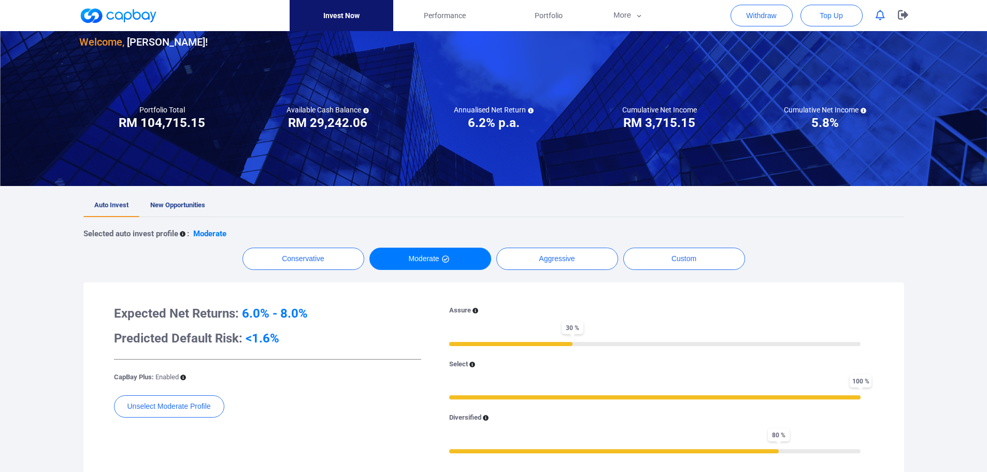  What do you see at coordinates (831, 16) in the screenshot?
I see `span: Top Up` at bounding box center [831, 16].